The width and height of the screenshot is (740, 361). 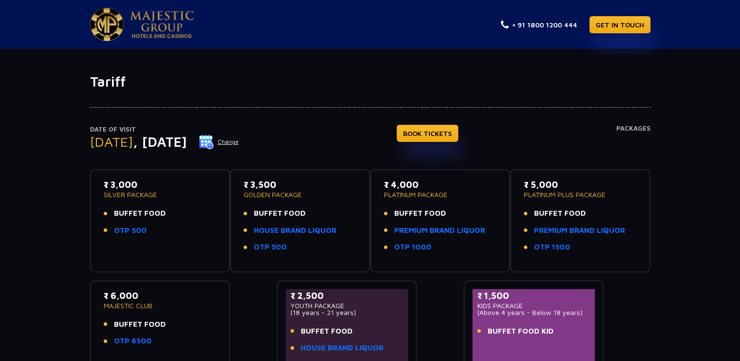 What do you see at coordinates (300, 184) in the screenshot?
I see `p: ₹ 3,500` at bounding box center [300, 184].